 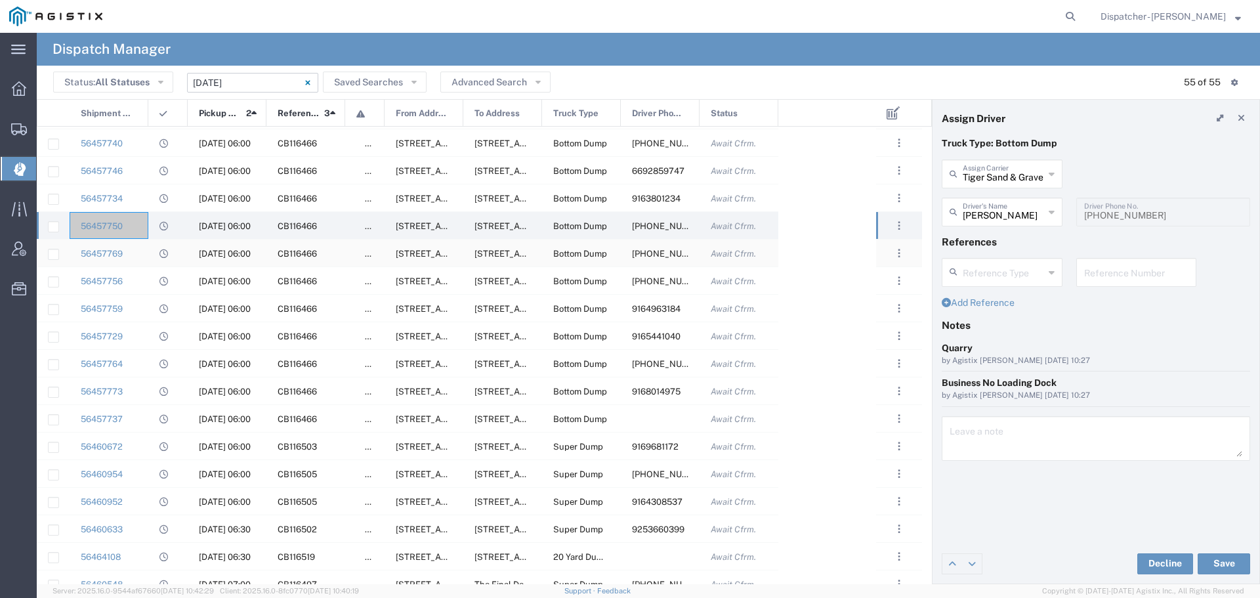 I want to click on span: 08/12/2025, 07:00, so click(x=224, y=584).